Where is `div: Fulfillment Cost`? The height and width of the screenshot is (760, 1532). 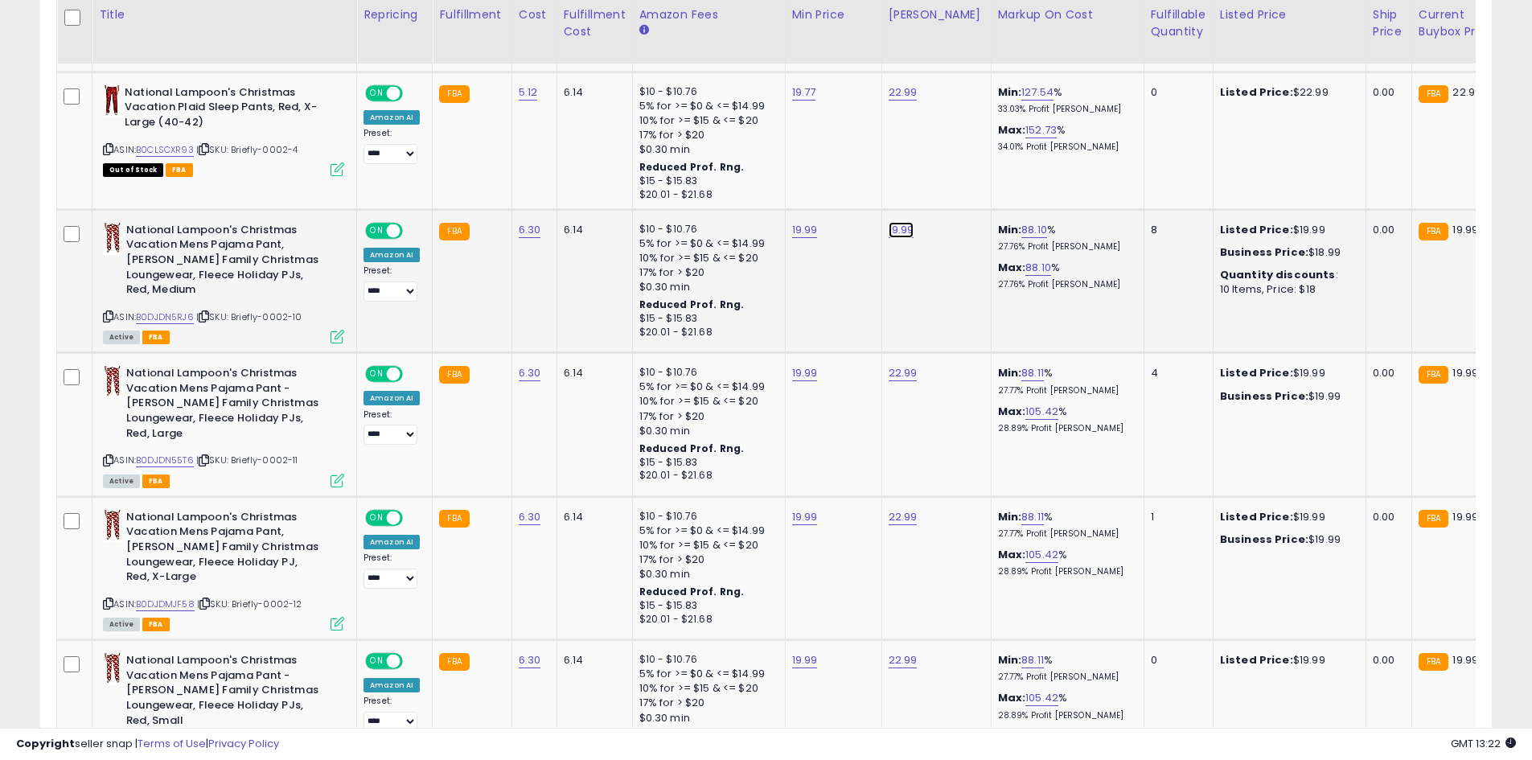 div: Fulfillment Cost is located at coordinates (594, 23).